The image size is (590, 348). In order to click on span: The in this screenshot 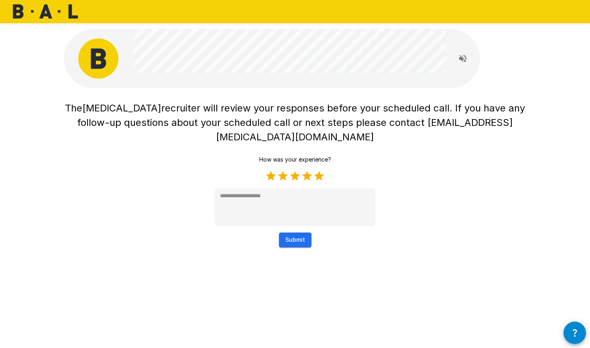, I will do `click(73, 108)`.